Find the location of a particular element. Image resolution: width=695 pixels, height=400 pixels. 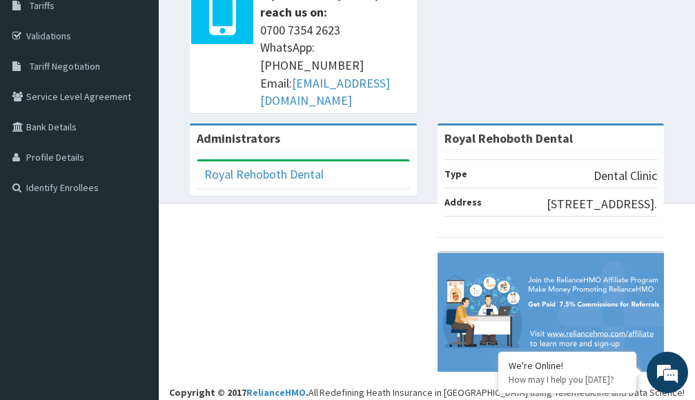

div: We're Online! is located at coordinates (567, 366).